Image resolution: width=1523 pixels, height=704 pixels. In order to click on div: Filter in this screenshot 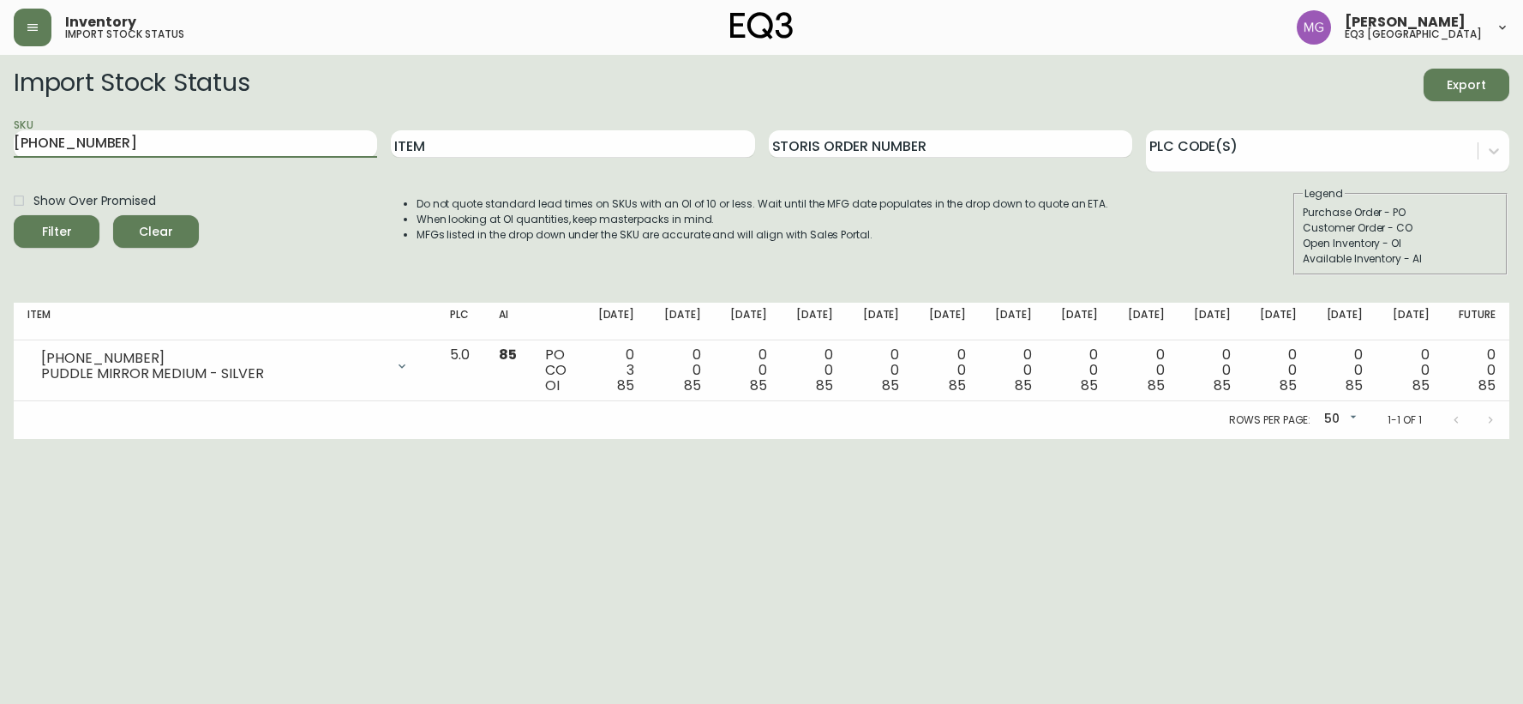, I will do `click(57, 231)`.